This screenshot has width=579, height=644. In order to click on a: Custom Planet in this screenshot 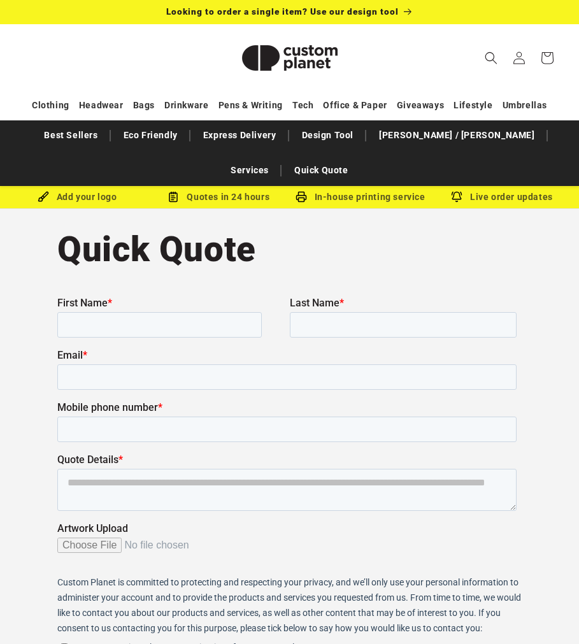, I will do `click(289, 57)`.